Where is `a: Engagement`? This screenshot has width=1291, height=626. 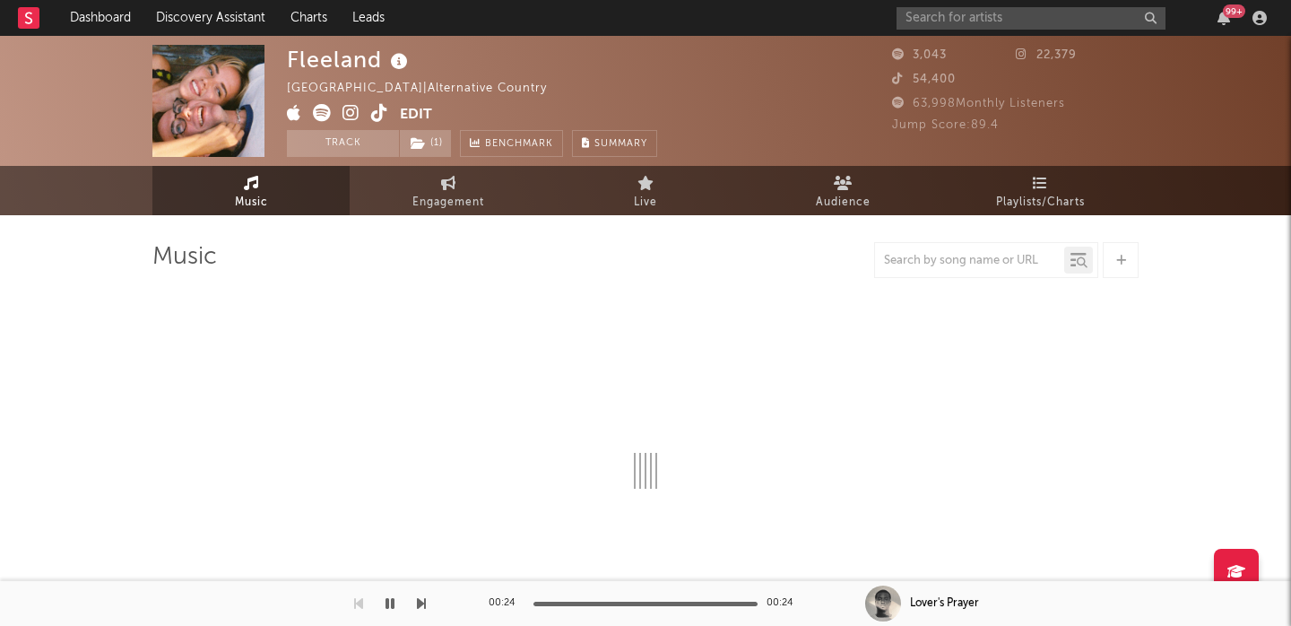 a: Engagement is located at coordinates (448, 190).